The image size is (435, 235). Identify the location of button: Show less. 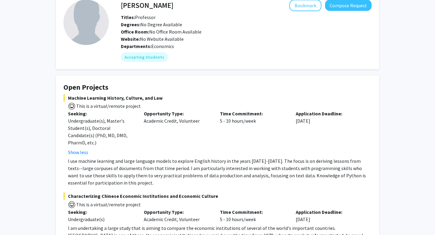
(78, 152).